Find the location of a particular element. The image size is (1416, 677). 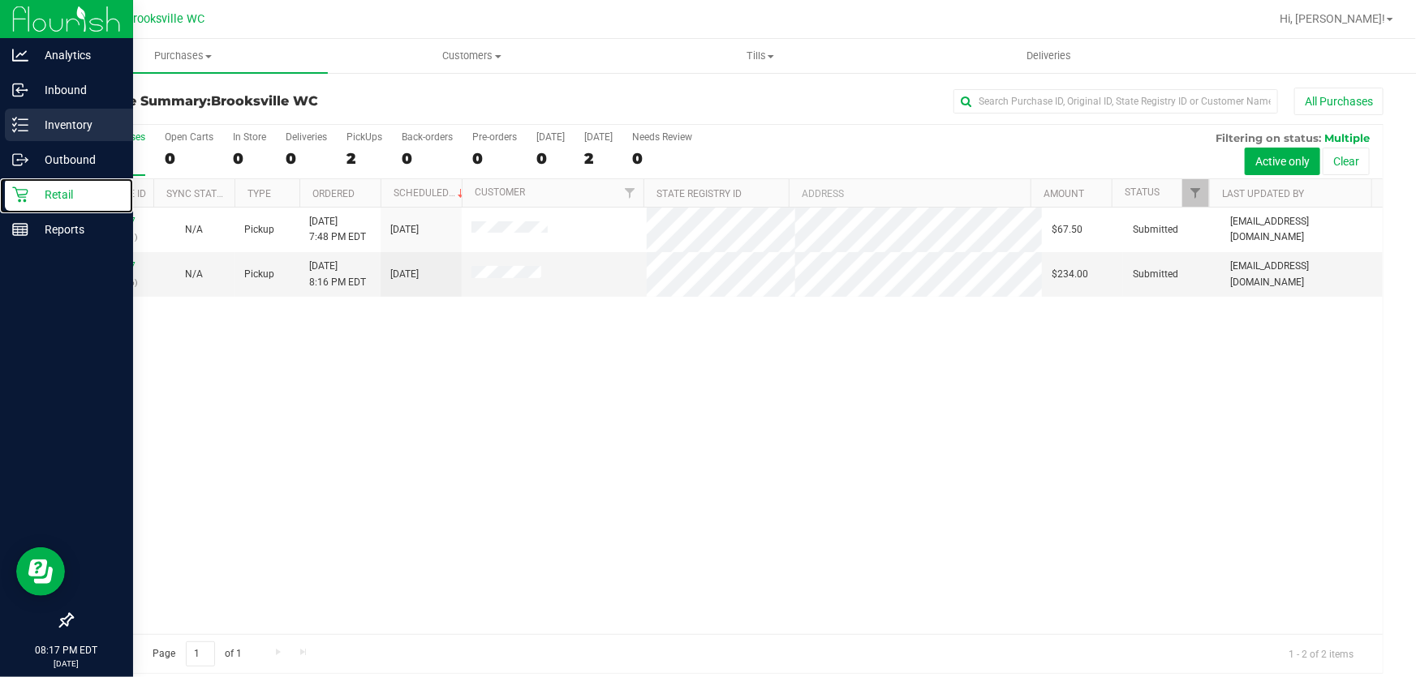

span: Deliveries is located at coordinates (1049, 56).